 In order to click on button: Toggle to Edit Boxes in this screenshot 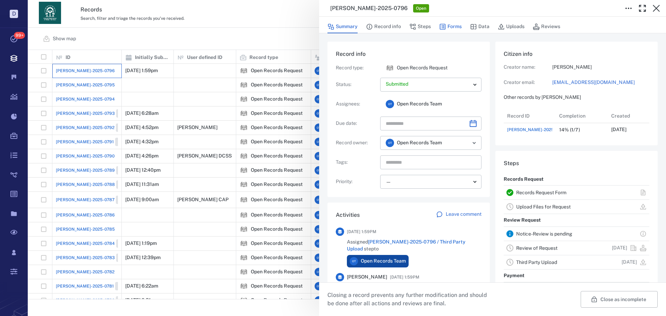, I will do `click(629, 8)`.